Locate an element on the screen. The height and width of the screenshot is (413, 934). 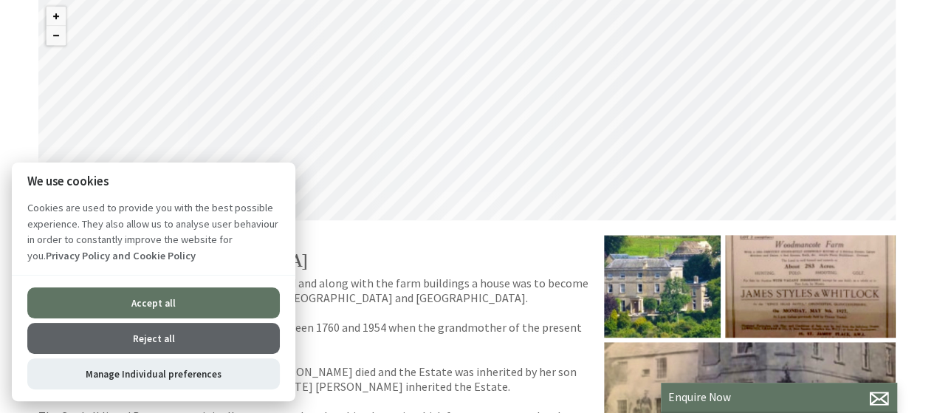
button: Accept all is located at coordinates (154, 303).